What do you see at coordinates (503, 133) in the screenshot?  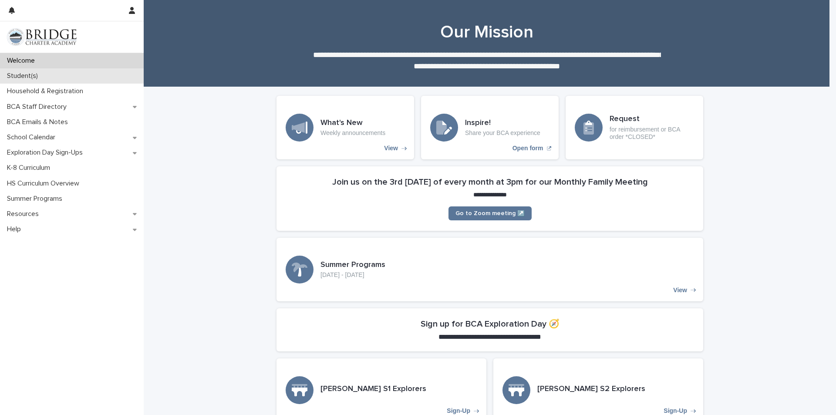 I see `p: Share your BCA experience` at bounding box center [503, 133].